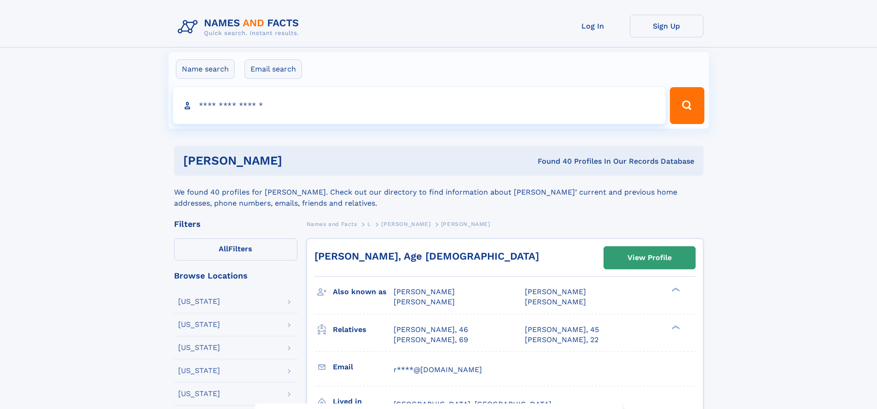 The height and width of the screenshot is (409, 877). What do you see at coordinates (273, 69) in the screenshot?
I see `label: Email search` at bounding box center [273, 69].